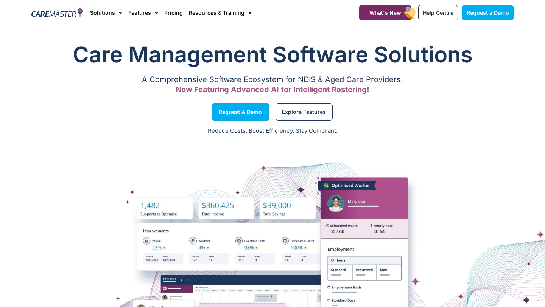  I want to click on span: Now Featuring Advanced AI for Intelligent Rostering!, so click(272, 90).